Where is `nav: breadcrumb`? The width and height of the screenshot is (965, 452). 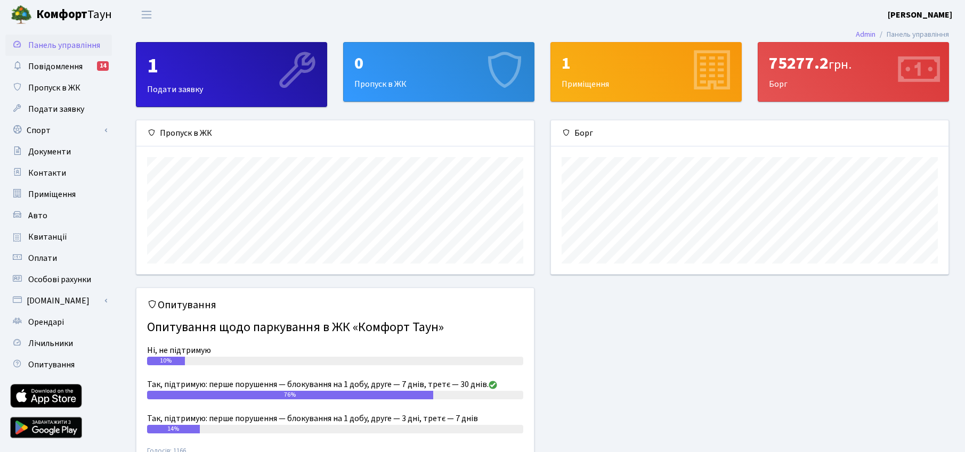
nav: breadcrumb is located at coordinates (902, 35).